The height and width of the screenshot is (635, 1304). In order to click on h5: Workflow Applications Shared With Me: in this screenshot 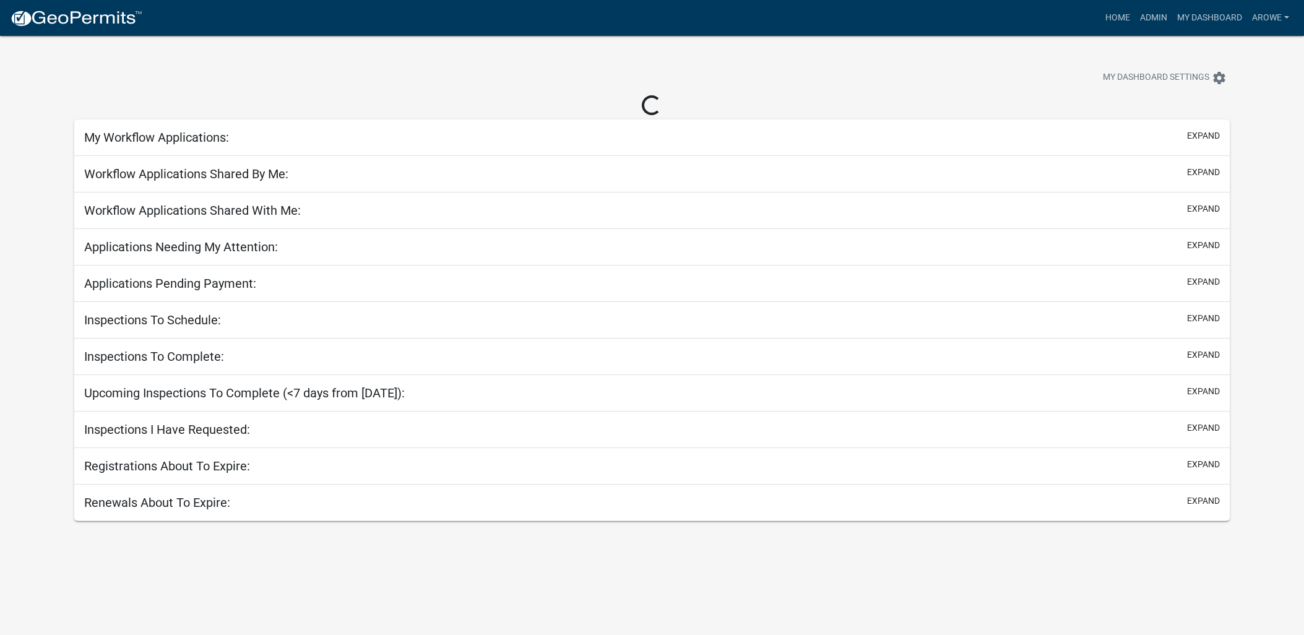, I will do `click(192, 210)`.